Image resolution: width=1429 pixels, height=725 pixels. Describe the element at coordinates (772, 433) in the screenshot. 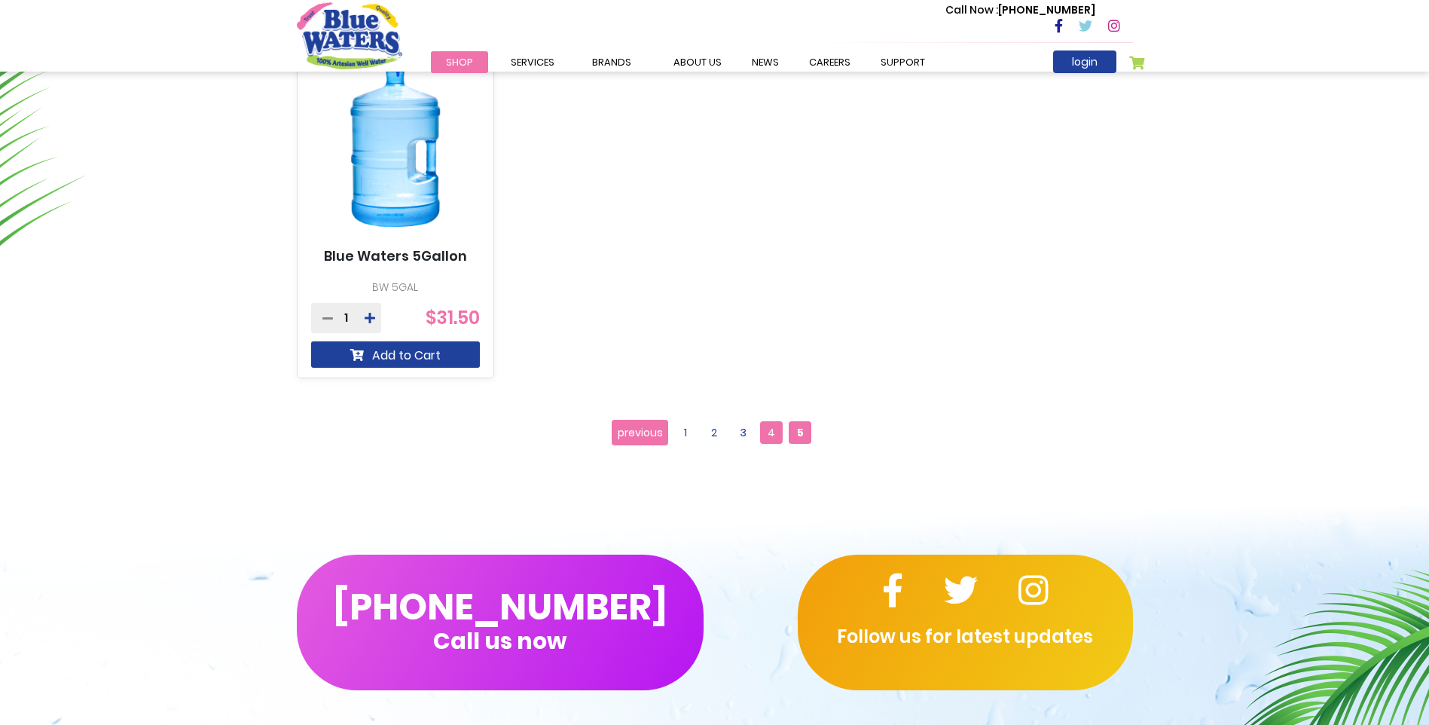

I see `span: 4` at that location.